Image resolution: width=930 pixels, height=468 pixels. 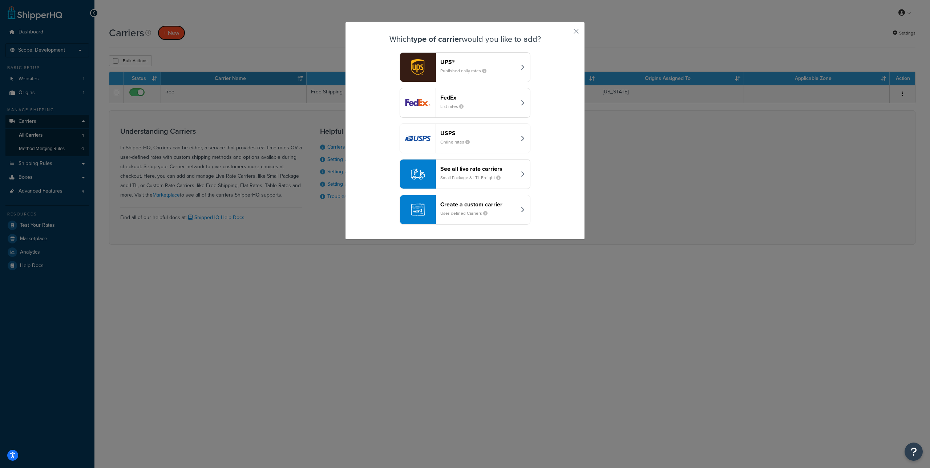 I want to click on small: List rates, so click(x=455, y=106).